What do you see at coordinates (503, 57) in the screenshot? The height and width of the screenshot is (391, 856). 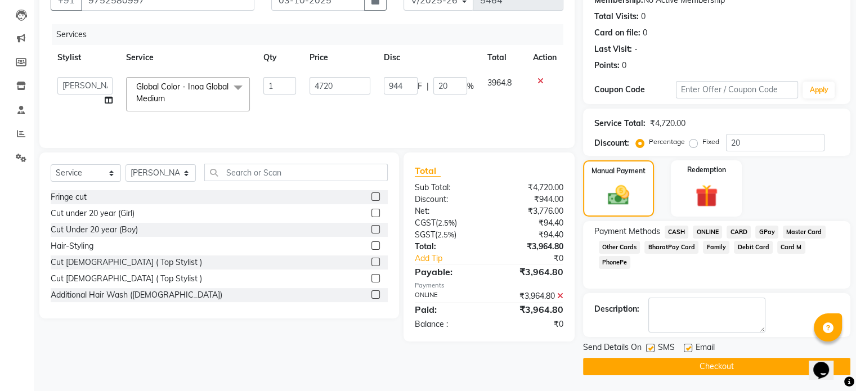 I see `th: Total` at bounding box center [503, 57].